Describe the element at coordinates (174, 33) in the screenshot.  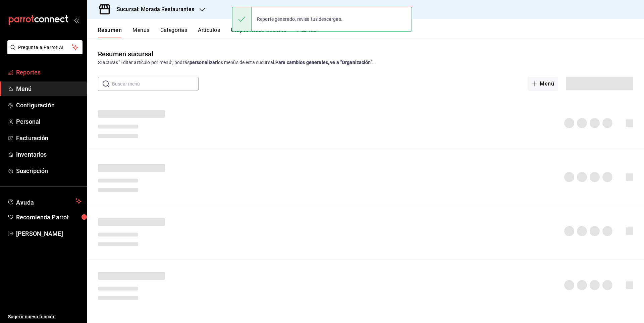
I see `button: Categorías` at that location.